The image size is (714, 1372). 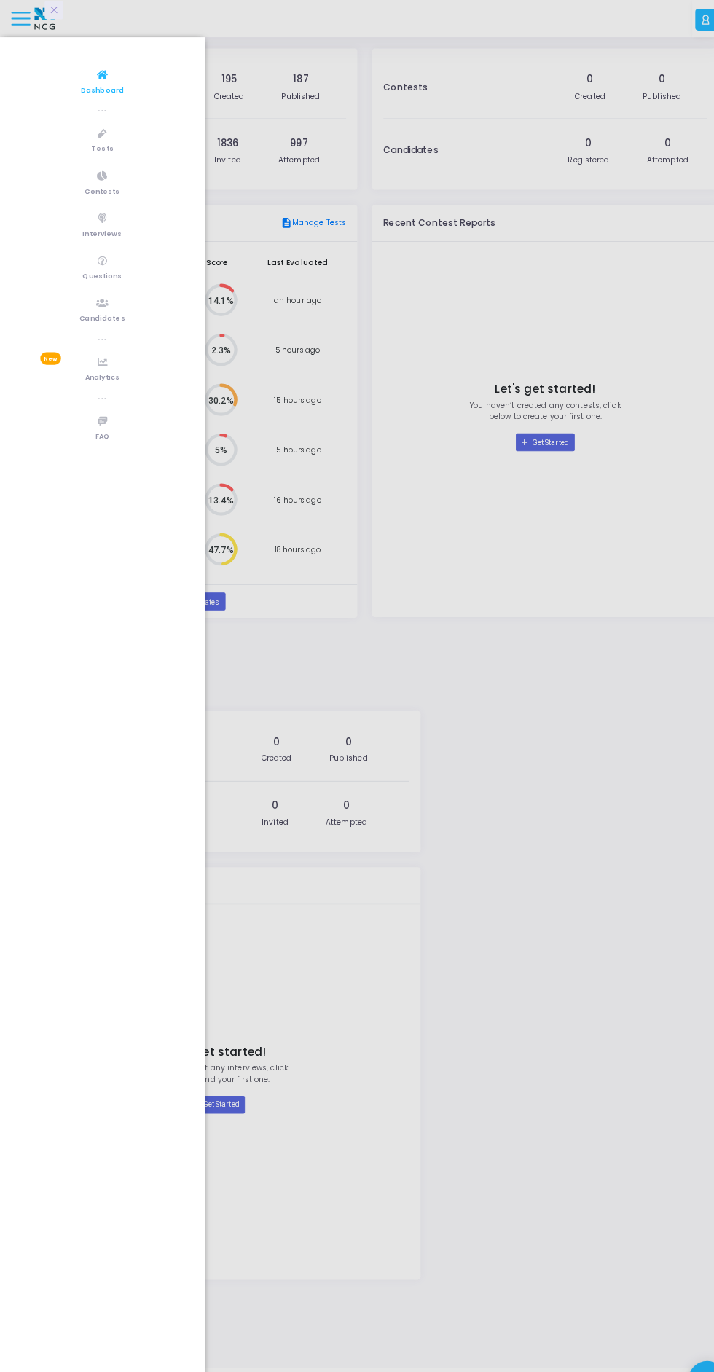 I want to click on span: Candidates, so click(x=100, y=313).